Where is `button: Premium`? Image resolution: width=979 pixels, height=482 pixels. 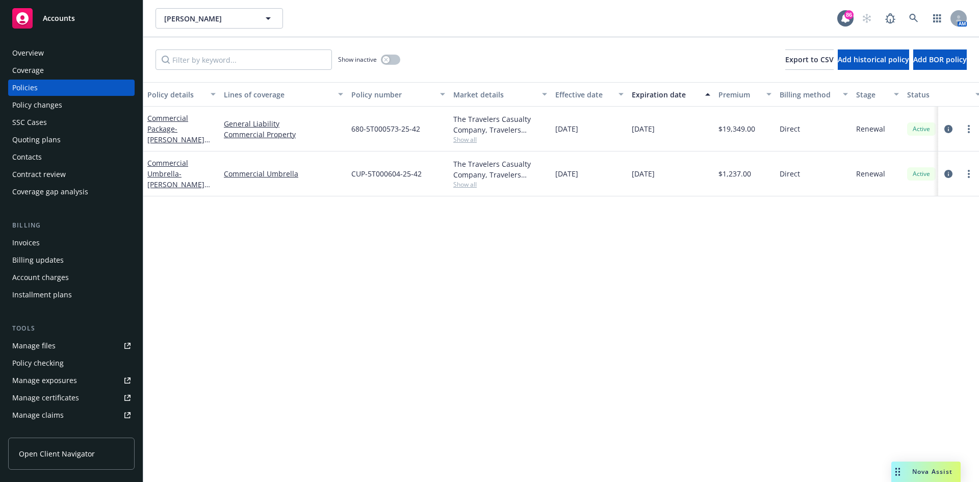
button: Premium is located at coordinates (745, 94).